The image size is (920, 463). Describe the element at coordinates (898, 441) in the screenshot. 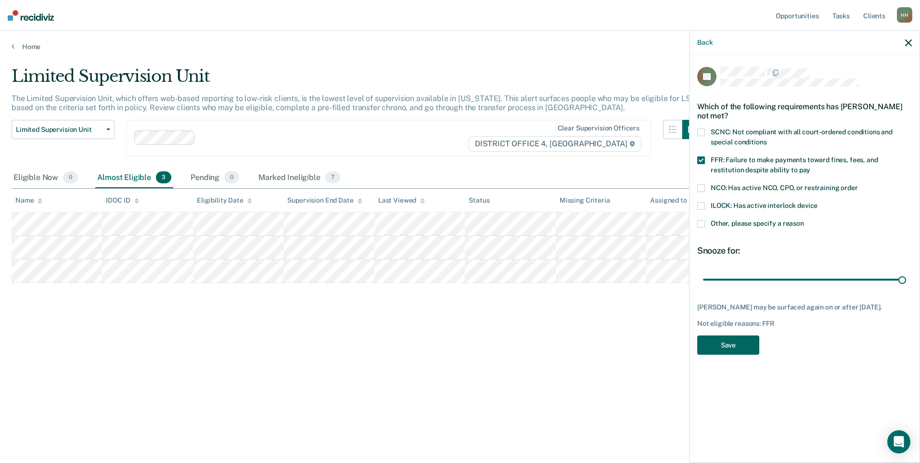

I see `div: Open Intercom Messenger` at that location.